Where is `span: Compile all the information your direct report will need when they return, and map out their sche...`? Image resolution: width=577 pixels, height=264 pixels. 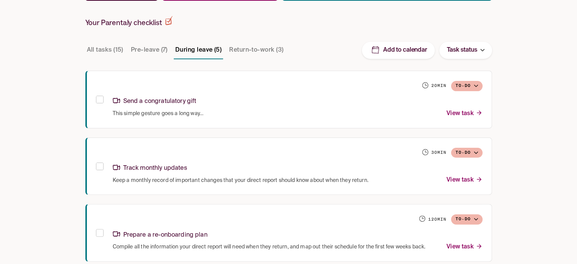
span: Compile all the information your direct report will need when they return, and map out their sche... is located at coordinates (269, 246).